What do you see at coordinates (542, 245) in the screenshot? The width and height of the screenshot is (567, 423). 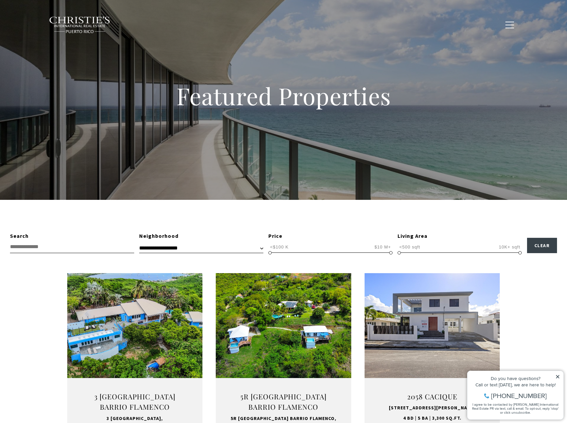 I see `button: Clear` at bounding box center [542, 245].